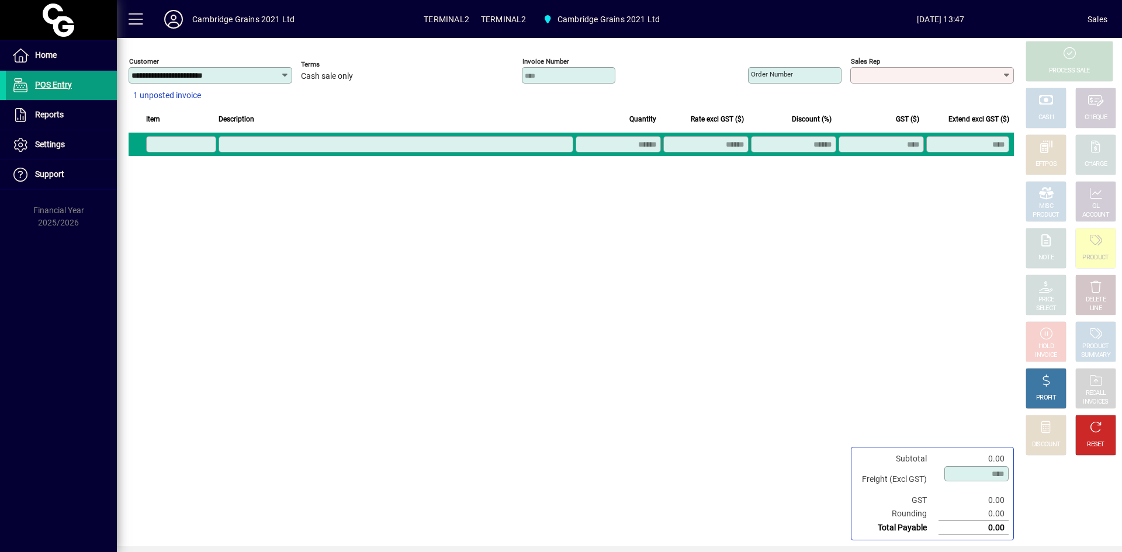  Describe the element at coordinates (61, 175) in the screenshot. I see `a: Support` at that location.